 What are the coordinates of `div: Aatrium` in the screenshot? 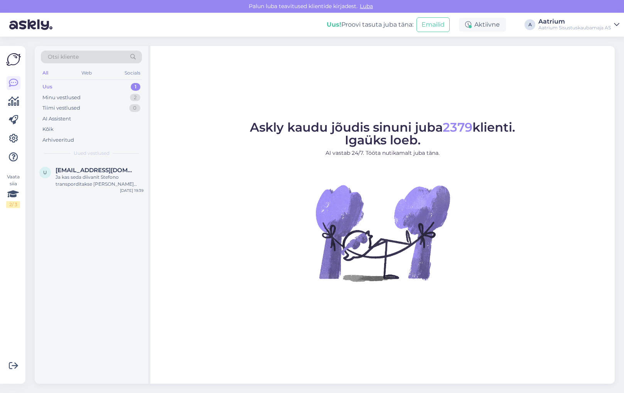 It's located at (575, 22).